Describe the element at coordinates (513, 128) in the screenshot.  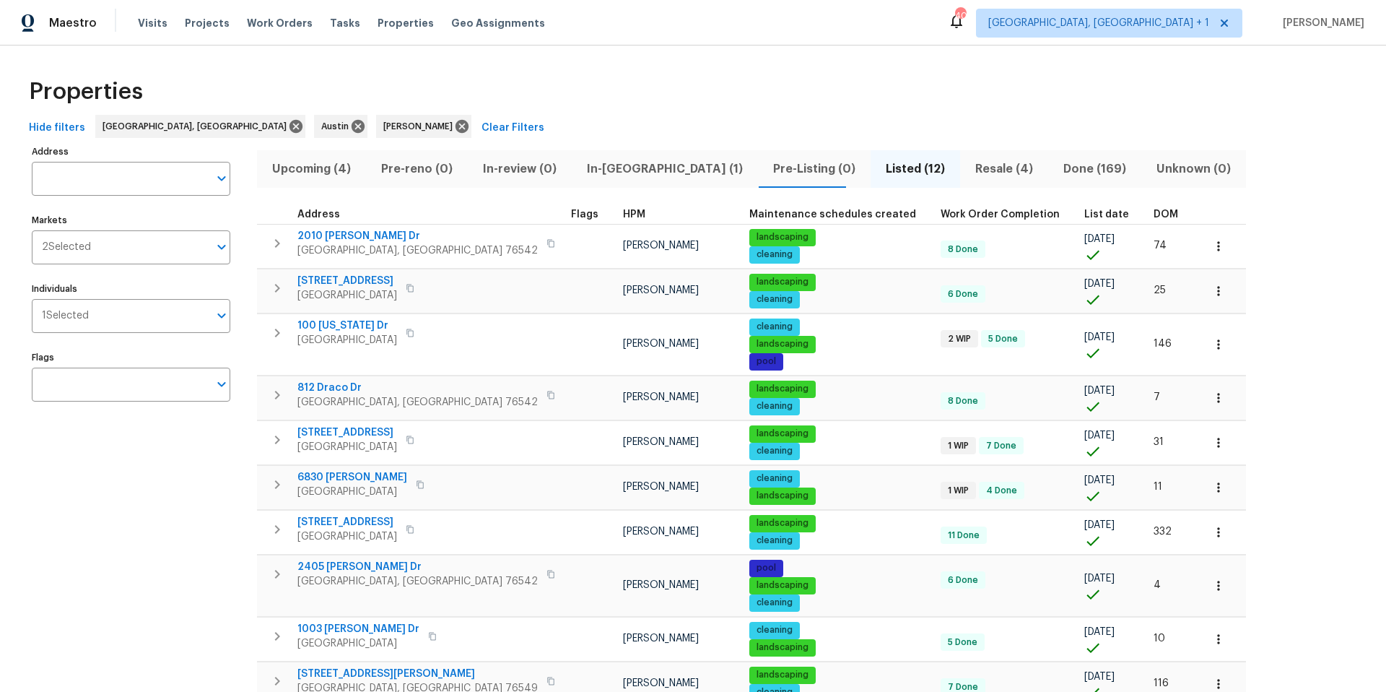
I see `span: Clear Filters` at that location.